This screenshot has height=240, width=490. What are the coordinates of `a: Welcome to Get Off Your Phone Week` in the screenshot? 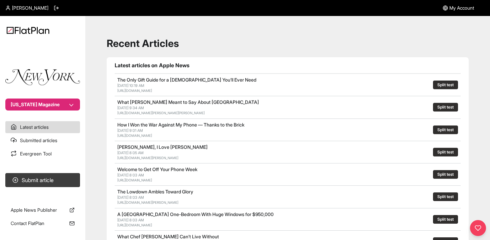 It's located at (157, 169).